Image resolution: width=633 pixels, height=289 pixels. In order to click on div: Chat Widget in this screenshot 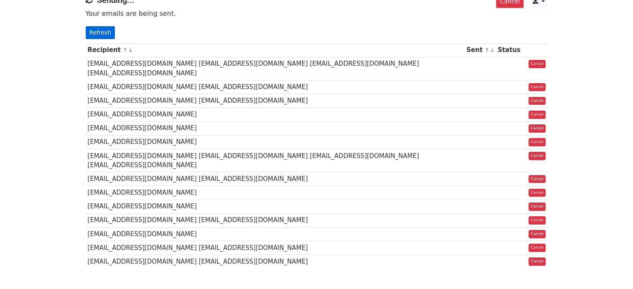, I will do `click(612, 269)`.